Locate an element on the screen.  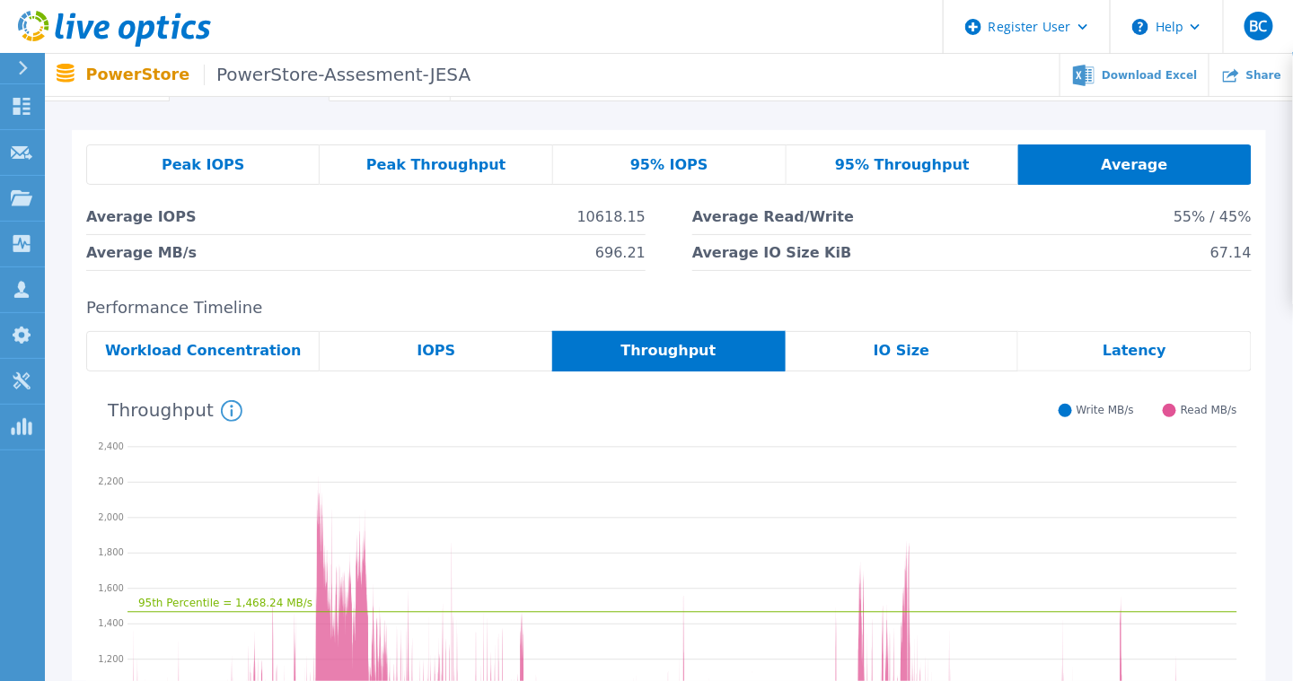
span: 95% IOPS is located at coordinates (669, 165).